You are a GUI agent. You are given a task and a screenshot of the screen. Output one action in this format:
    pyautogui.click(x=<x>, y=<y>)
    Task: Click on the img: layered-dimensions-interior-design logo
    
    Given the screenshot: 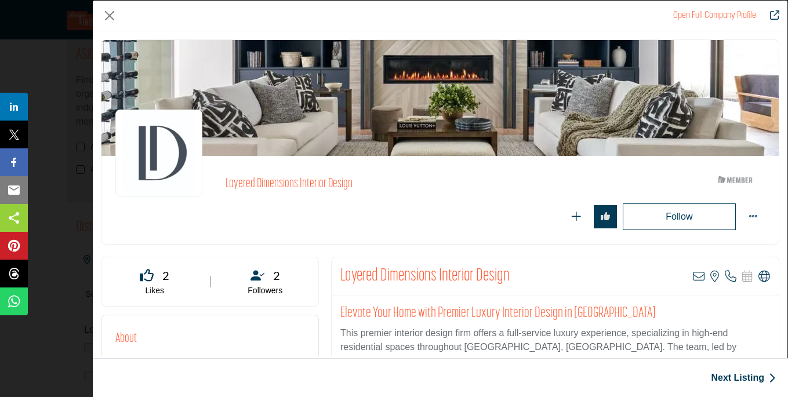 What is the action you would take?
    pyautogui.click(x=159, y=153)
    